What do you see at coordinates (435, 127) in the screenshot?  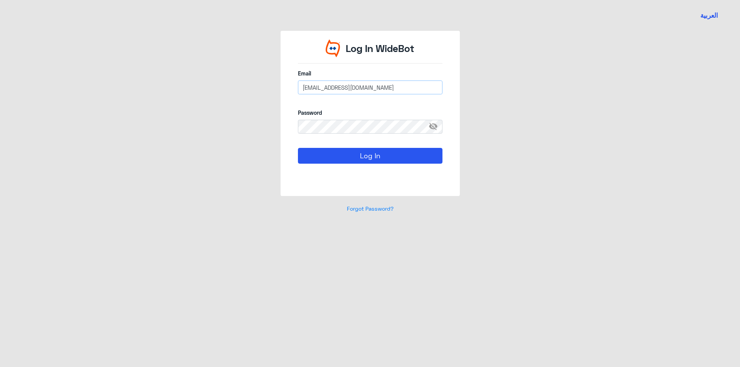 I see `span: visibility_off` at bounding box center [435, 127].